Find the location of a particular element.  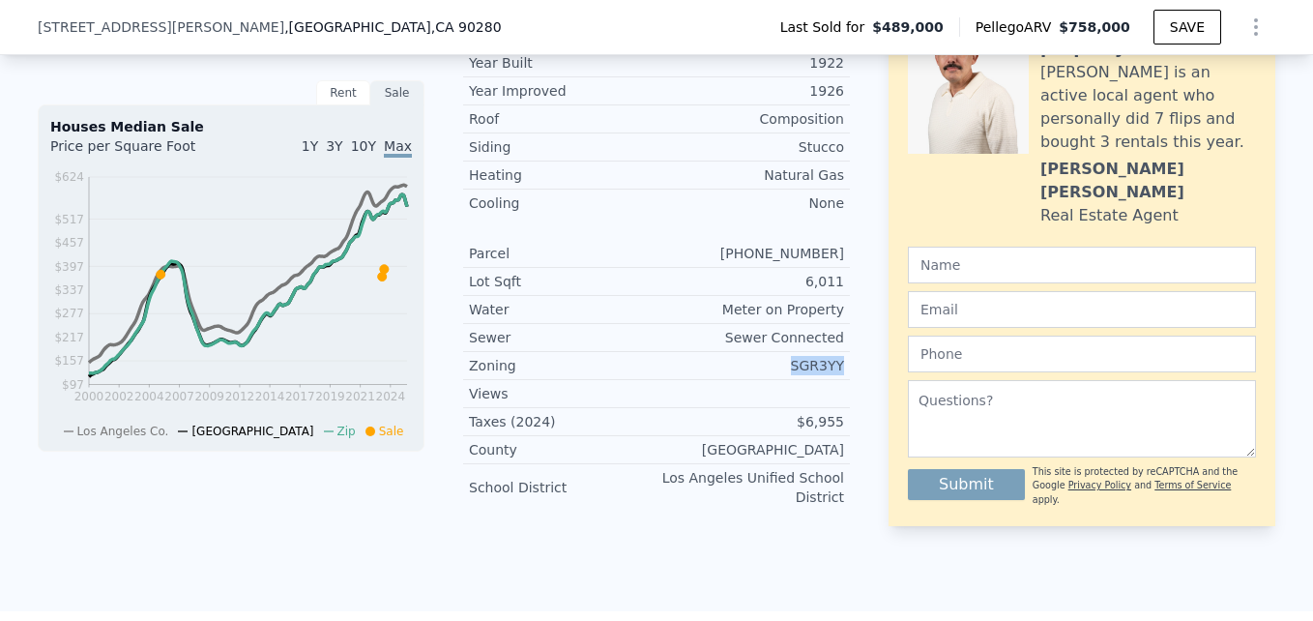

div: Price per Square Foot is located at coordinates (140, 152).